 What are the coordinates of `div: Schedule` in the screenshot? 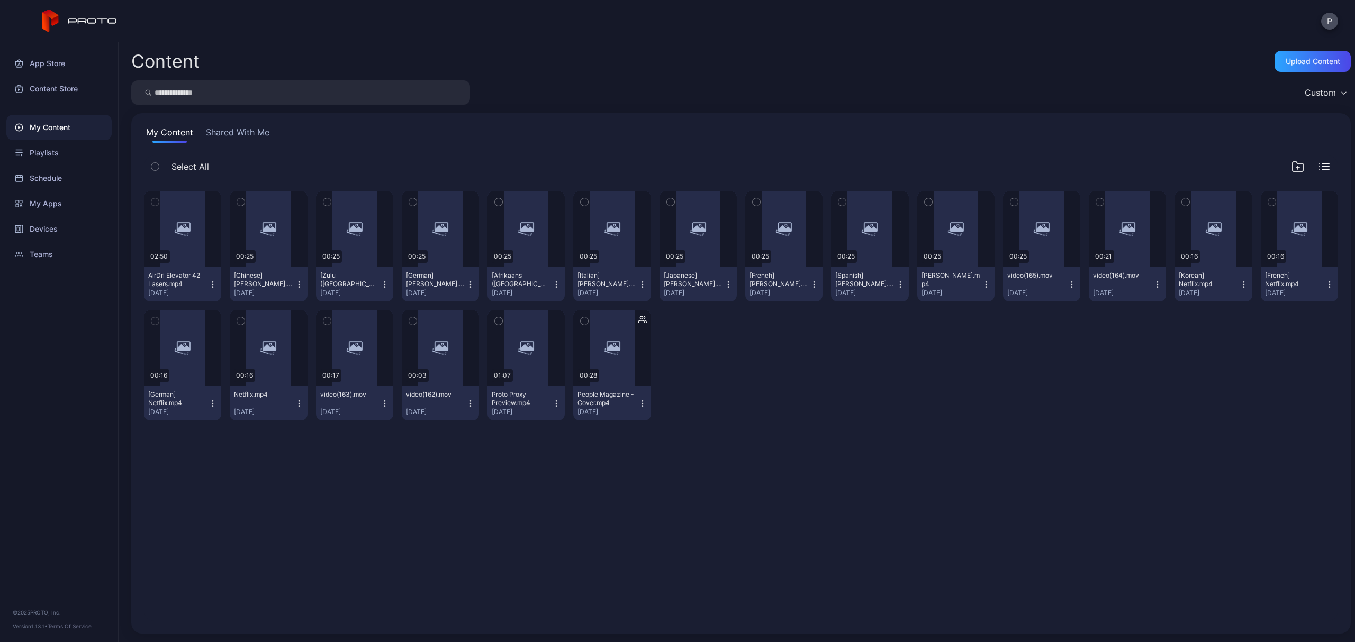 It's located at (59, 178).